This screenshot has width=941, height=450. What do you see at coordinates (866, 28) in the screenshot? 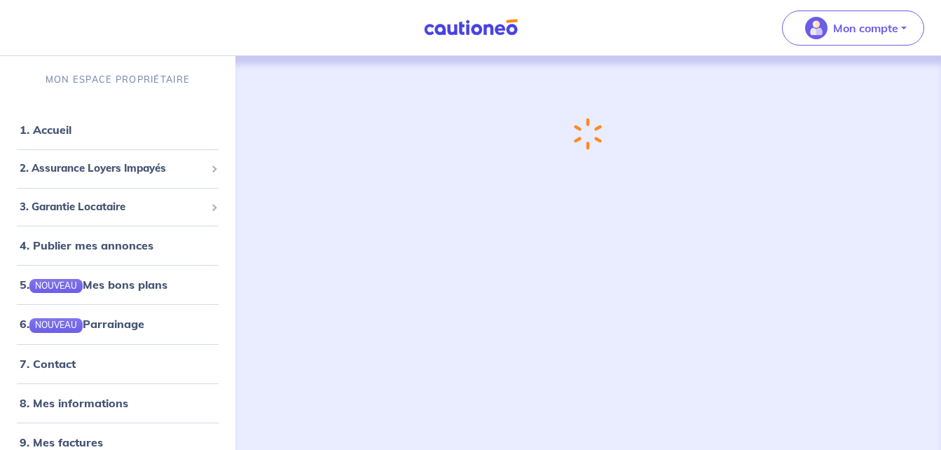
I see `p: Mon compte` at bounding box center [866, 28].